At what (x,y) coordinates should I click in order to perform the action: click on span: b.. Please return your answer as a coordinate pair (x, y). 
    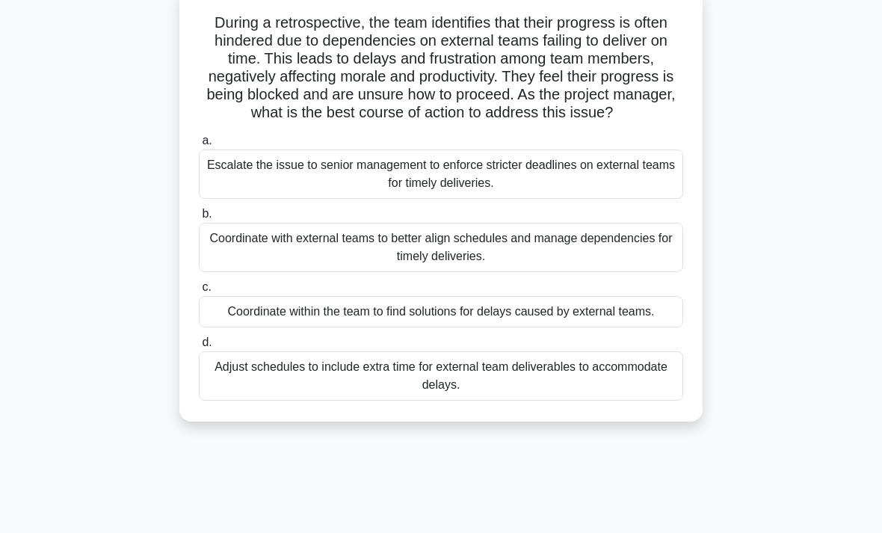
    Looking at the image, I should click on (206, 213).